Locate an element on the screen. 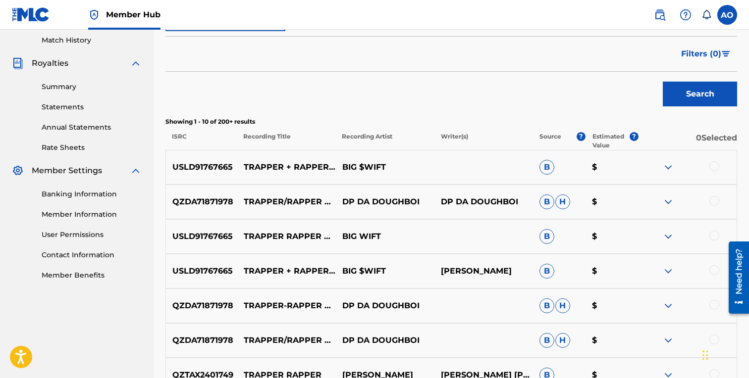 This screenshot has height=378, width=749. p: Recording Artist is located at coordinates (384, 141).